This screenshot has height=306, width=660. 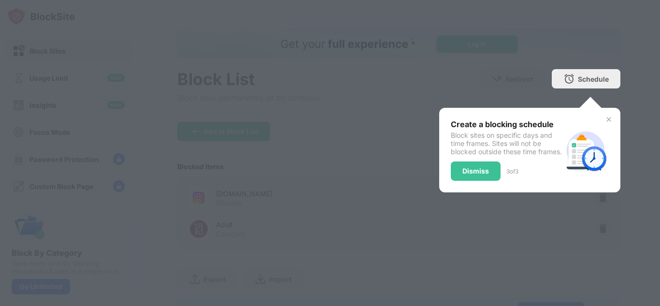 What do you see at coordinates (506, 143) in the screenshot?
I see `div: Block sites on specific days and time frames. Sites will not be blocked outside these time frames.` at bounding box center [506, 143].